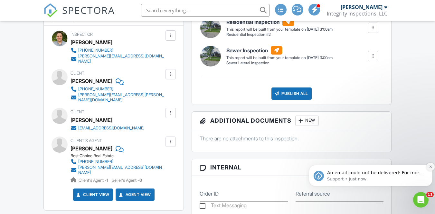  What do you see at coordinates (291, 138) in the screenshot?
I see `p: There are no attachments to this inspection.` at bounding box center [291, 138].